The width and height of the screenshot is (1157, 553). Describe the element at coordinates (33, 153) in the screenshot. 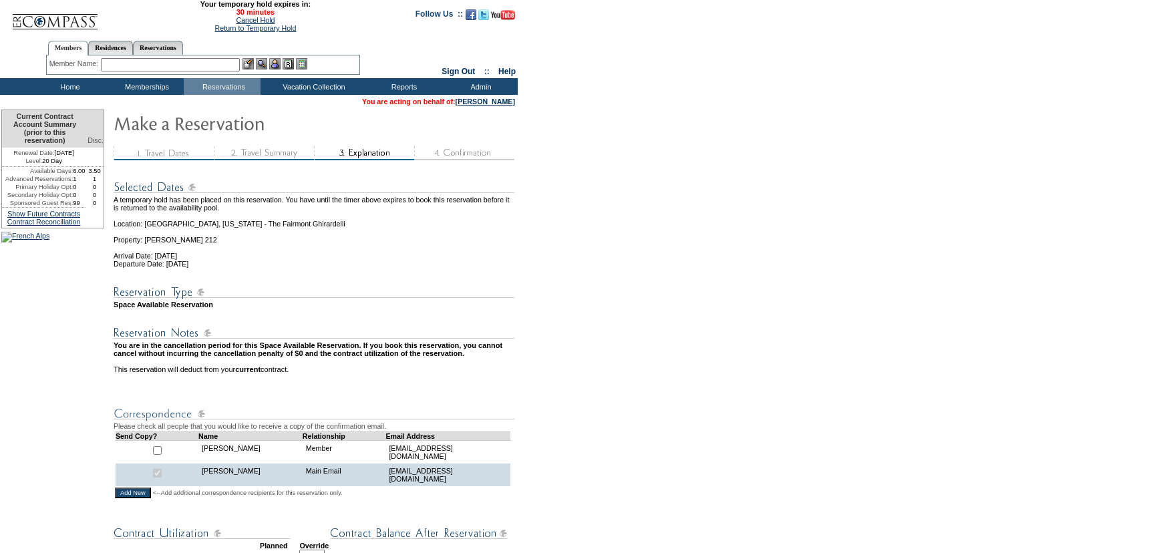

I see `span: Renewal Date:` at that location.